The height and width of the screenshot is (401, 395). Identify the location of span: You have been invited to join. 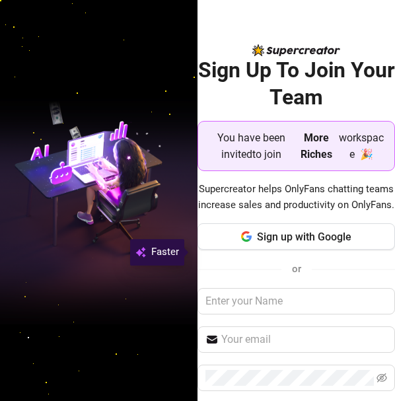
(252, 146).